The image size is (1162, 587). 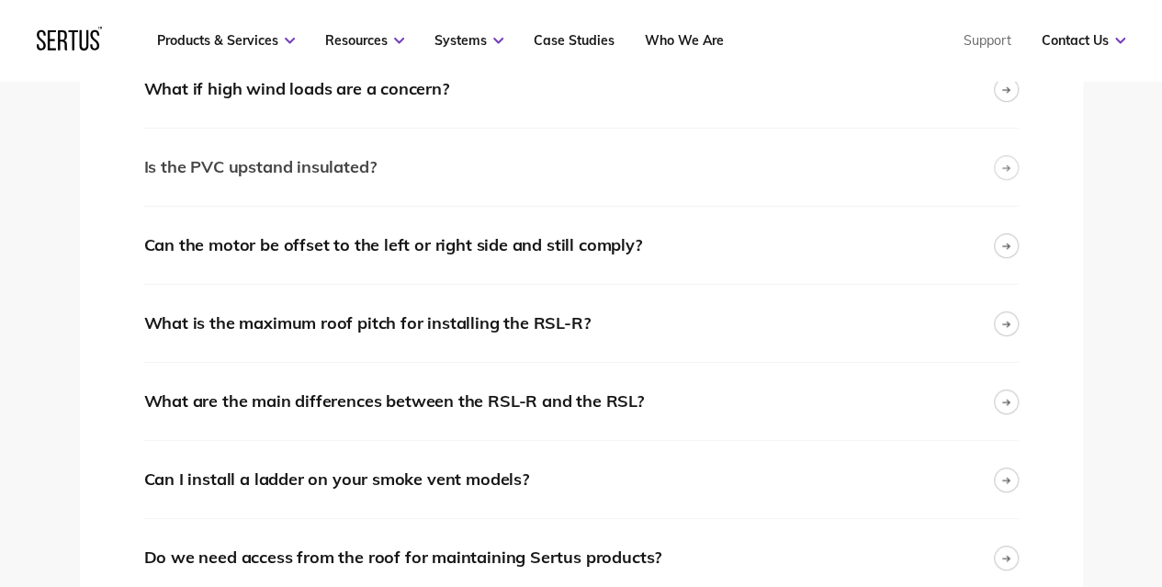 What do you see at coordinates (1083, 40) in the screenshot?
I see `a: Contact Us` at bounding box center [1083, 40].